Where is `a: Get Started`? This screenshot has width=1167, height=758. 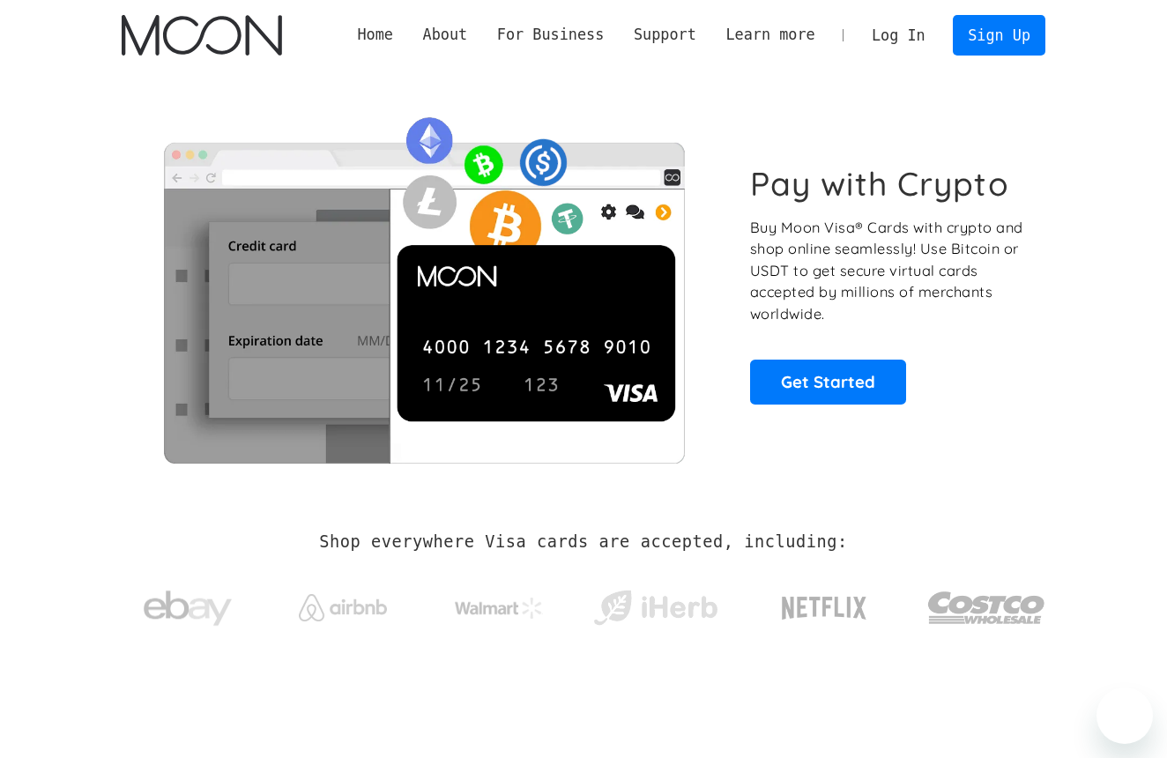
a: Get Started is located at coordinates (827, 382).